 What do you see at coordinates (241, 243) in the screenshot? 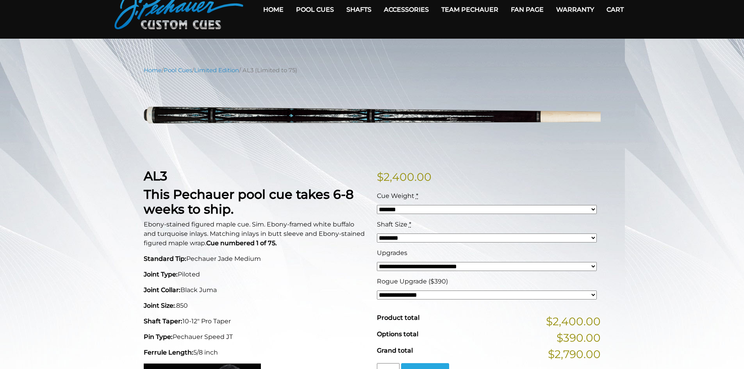
I see `strong: Cue numbered 1 of 75.` at bounding box center [241, 243].